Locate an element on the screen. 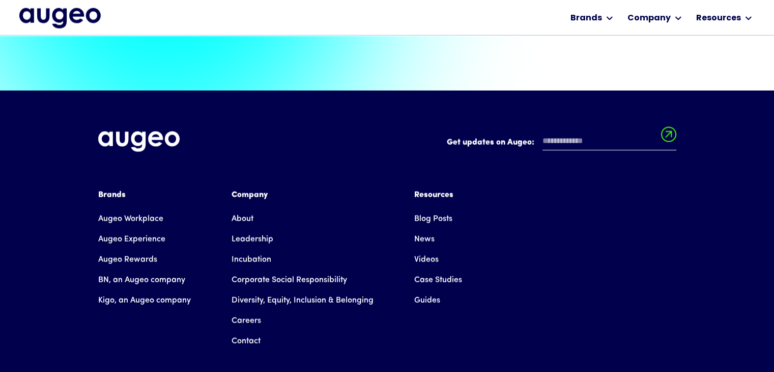 Image resolution: width=774 pixels, height=372 pixels. a: Contact is located at coordinates (246, 341).